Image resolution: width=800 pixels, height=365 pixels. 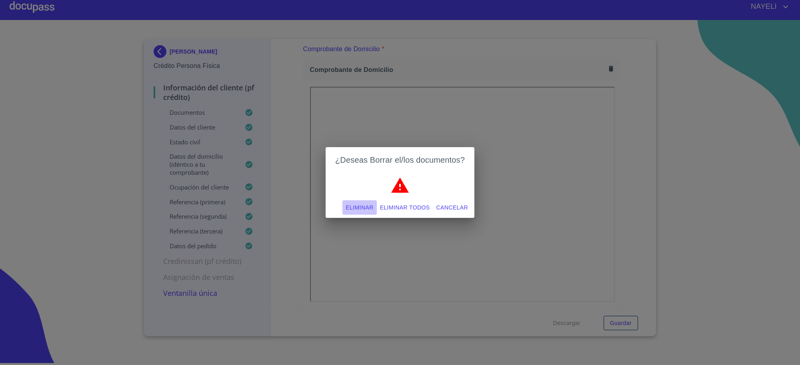 I want to click on span: Eliminar todos, so click(x=405, y=208).